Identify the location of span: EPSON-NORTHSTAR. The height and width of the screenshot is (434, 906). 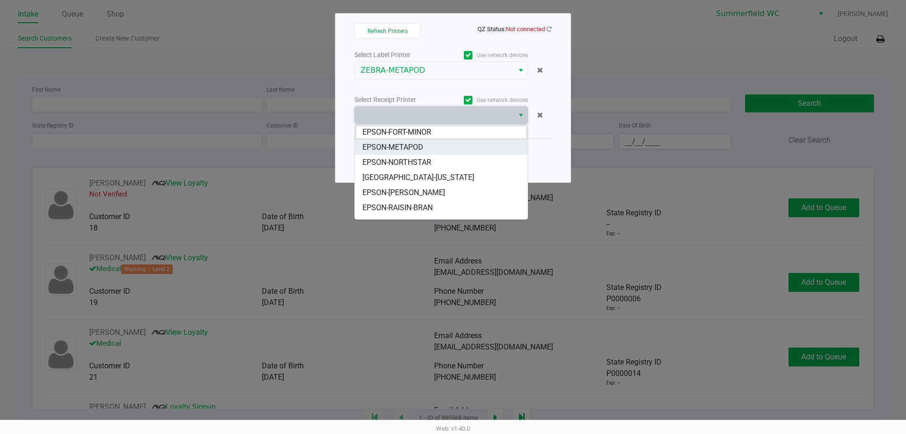
(397, 162).